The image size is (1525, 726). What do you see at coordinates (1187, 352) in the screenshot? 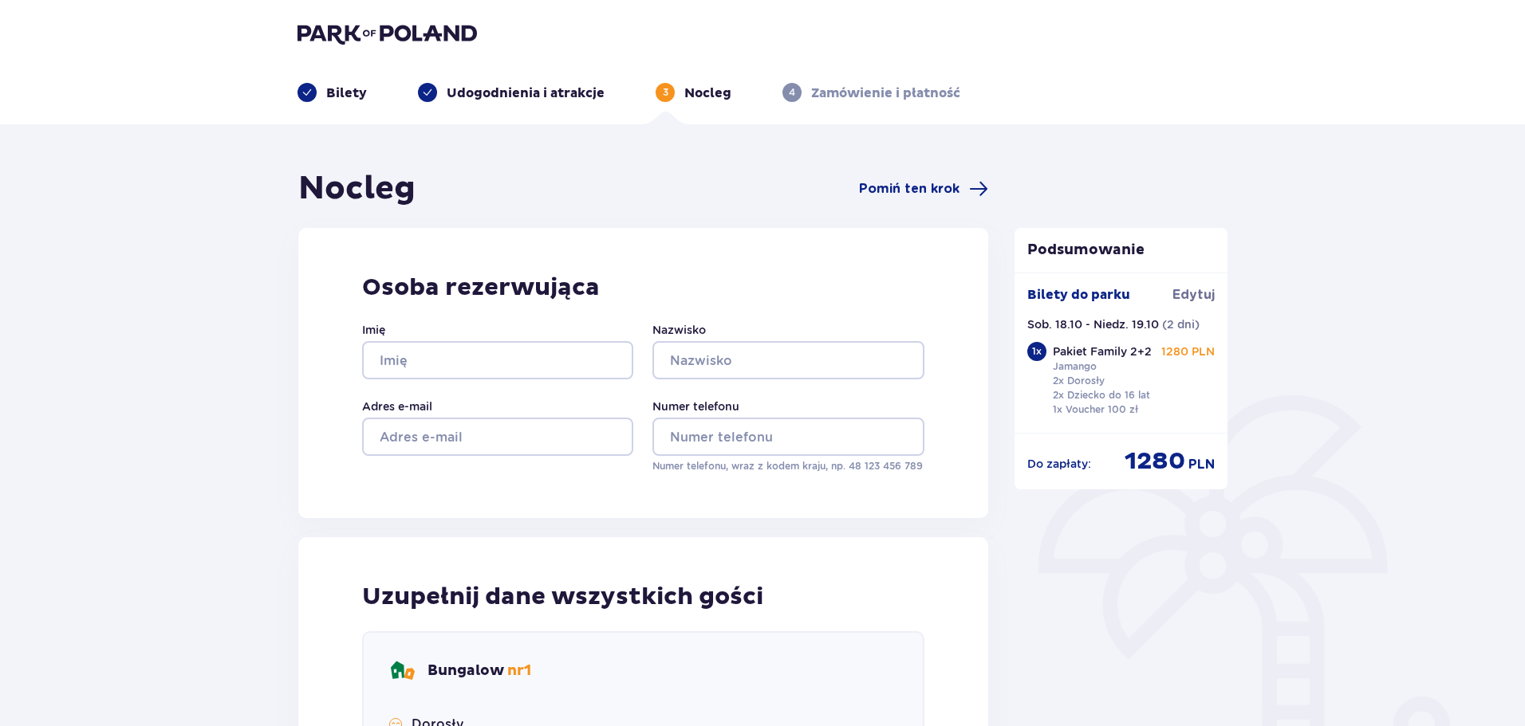
I see `p: 1280 PLN` at bounding box center [1187, 352].